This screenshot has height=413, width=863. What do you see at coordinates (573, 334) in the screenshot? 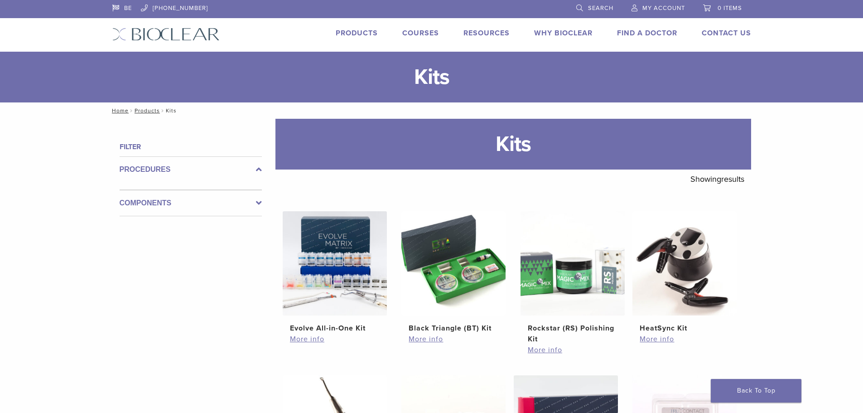
I see `h2: Rockstar (RS) Polishing Kit` at bounding box center [573, 334].